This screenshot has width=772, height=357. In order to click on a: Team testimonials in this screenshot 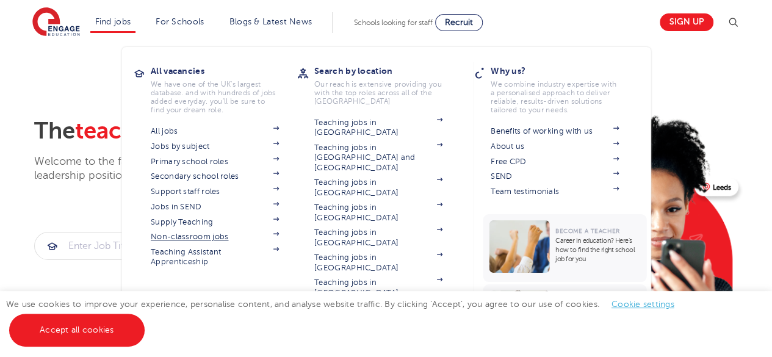, I will do `click(555, 192)`.